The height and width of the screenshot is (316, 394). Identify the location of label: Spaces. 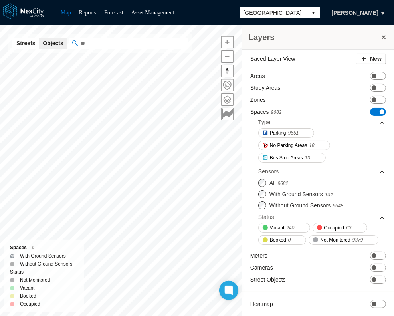
(266, 112).